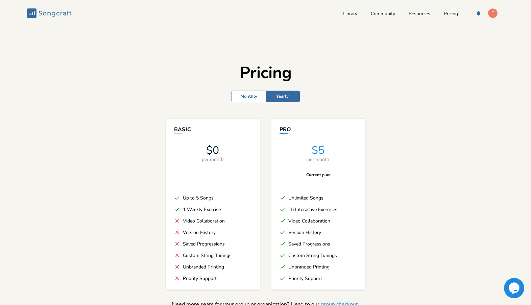  Describe the element at coordinates (249, 96) in the screenshot. I see `div: Monthly` at that location.